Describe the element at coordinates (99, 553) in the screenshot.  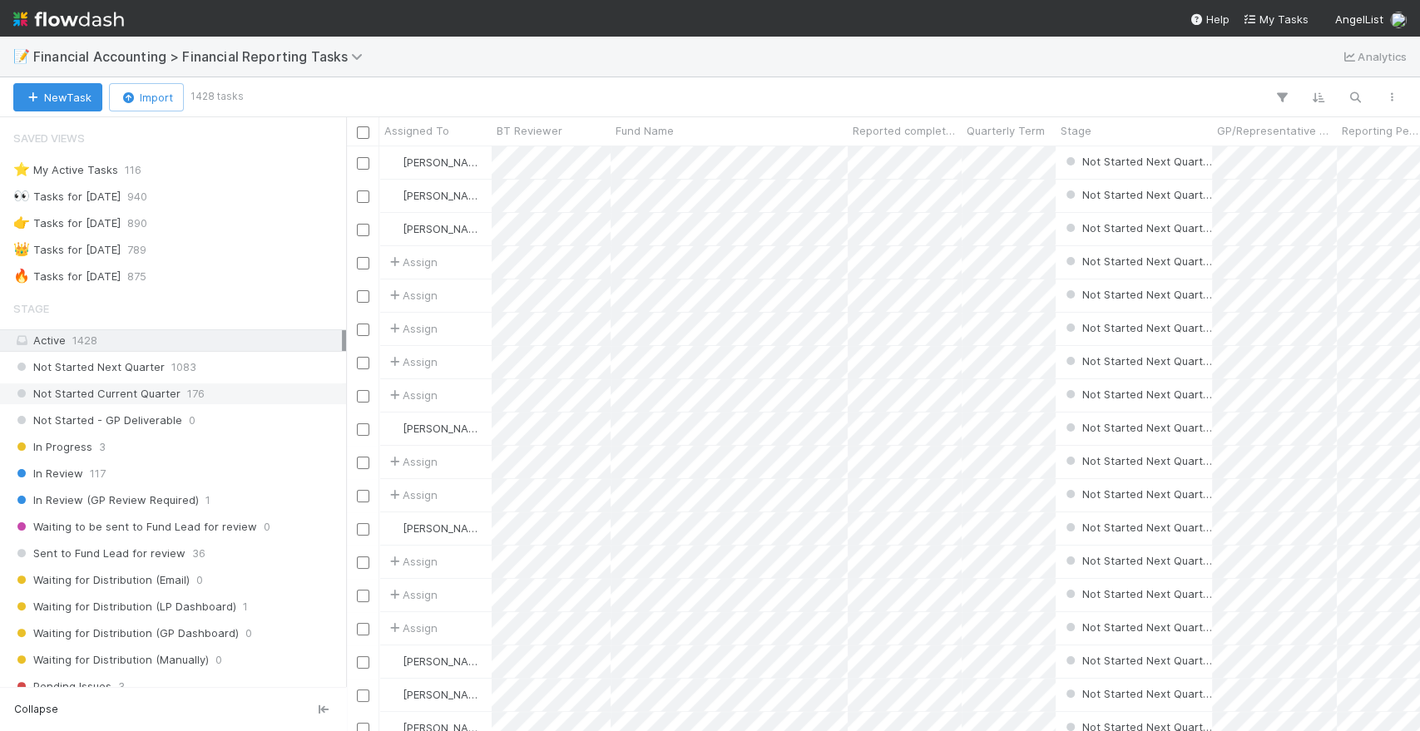
I see `span: Sent to Fund Lead for review` at that location.